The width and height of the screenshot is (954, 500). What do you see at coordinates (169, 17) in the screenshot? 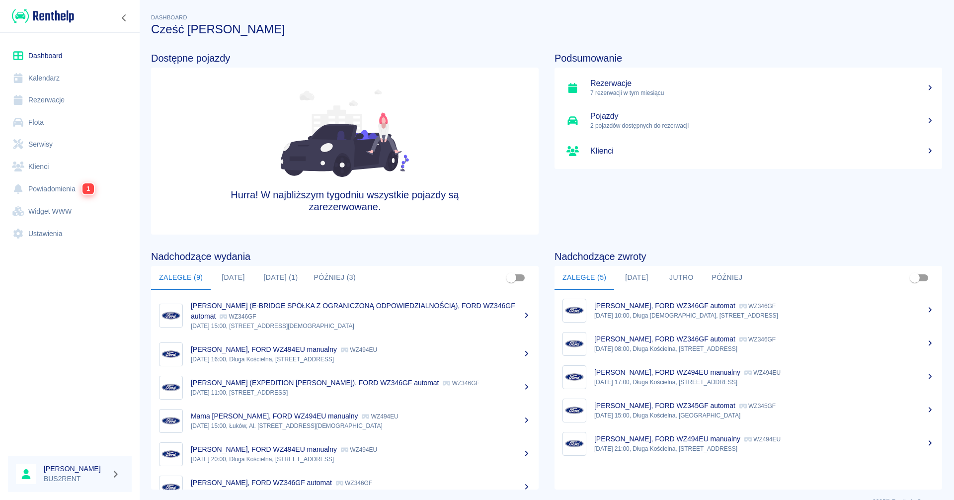
I see `span: Dashboard` at bounding box center [169, 17].